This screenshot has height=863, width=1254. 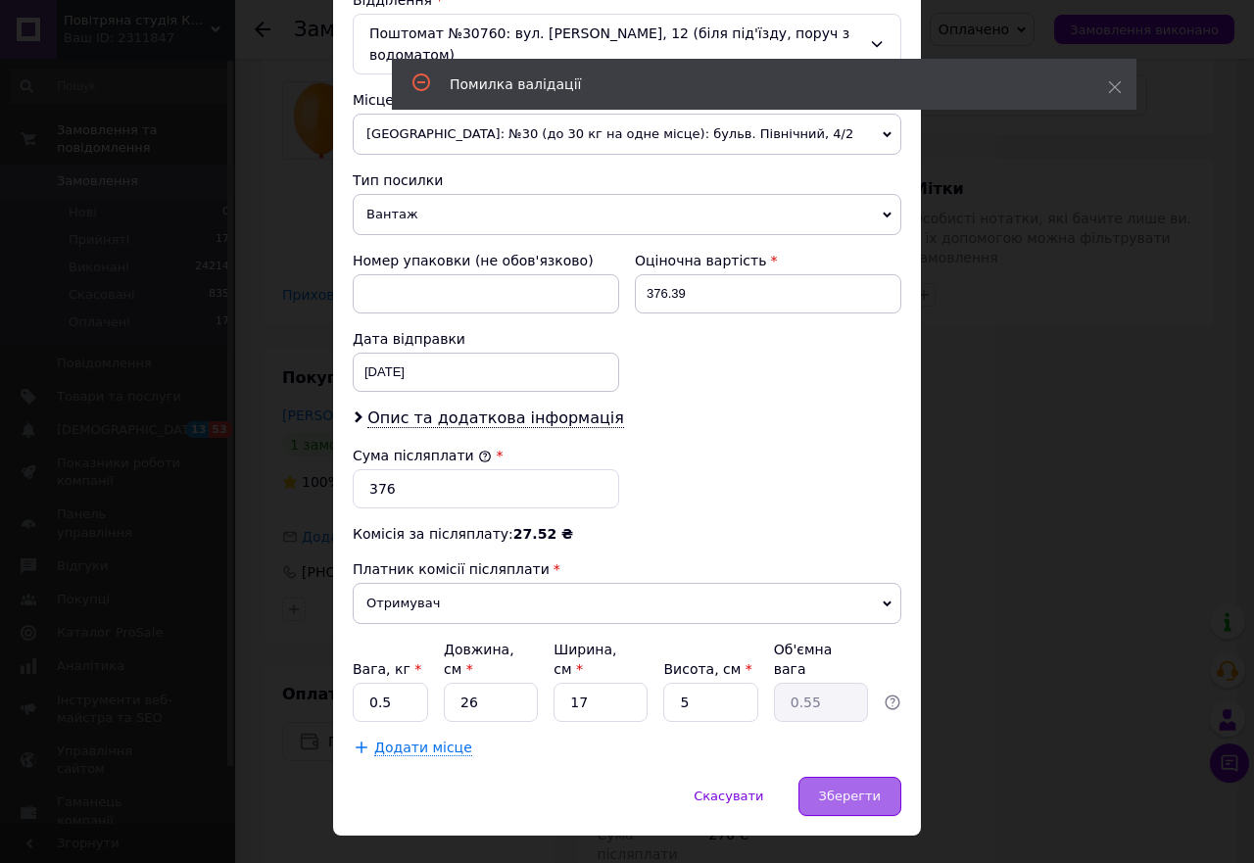 What do you see at coordinates (821, 659) in the screenshot?
I see `div: Об'ємна вага` at bounding box center [821, 659].